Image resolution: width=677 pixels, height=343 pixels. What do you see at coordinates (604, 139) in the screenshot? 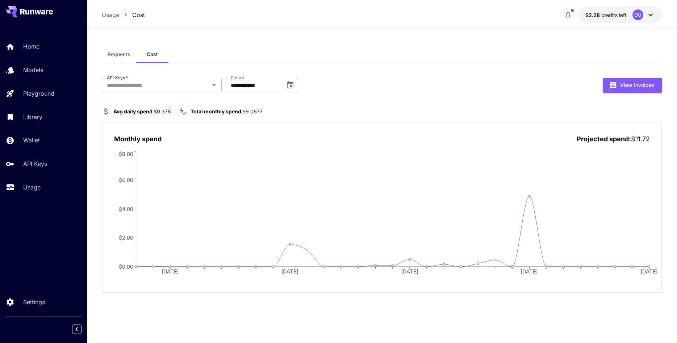
I see `span: Projected spend:` at bounding box center [604, 139].